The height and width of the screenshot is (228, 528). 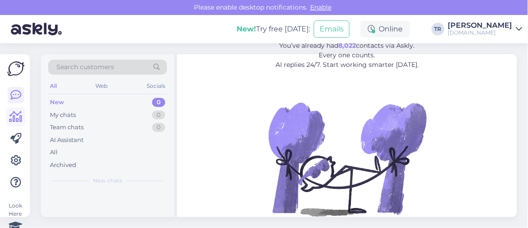 I want to click on div: TR, so click(x=438, y=29).